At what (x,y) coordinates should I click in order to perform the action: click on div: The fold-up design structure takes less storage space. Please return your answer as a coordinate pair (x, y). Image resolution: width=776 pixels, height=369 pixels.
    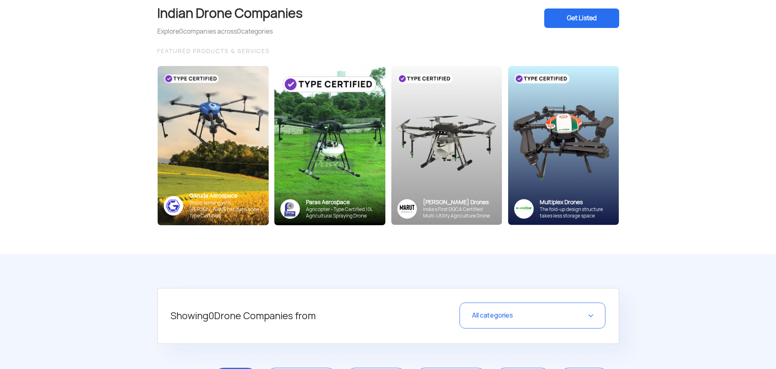
    Looking at the image, I should click on (576, 213).